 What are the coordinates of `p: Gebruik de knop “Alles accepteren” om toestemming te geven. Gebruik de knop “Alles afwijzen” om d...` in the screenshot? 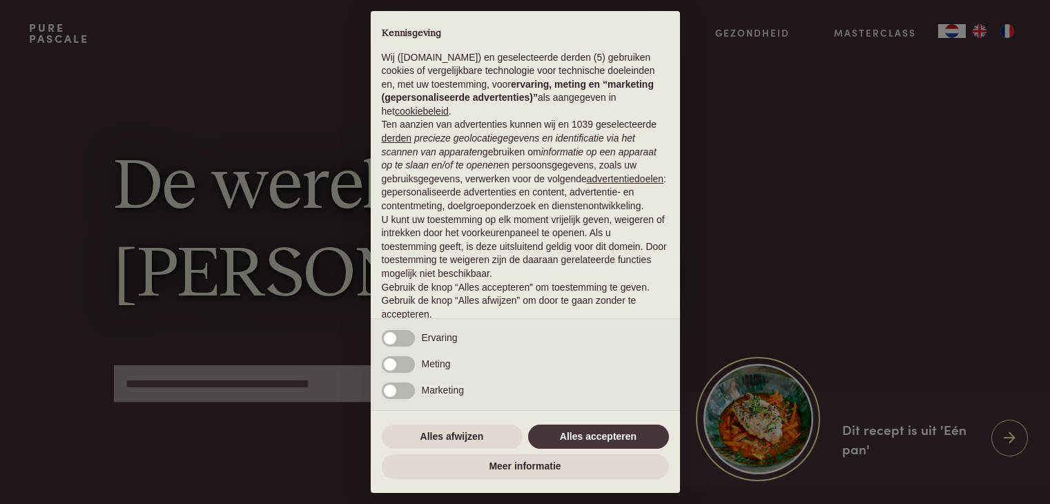 It's located at (526, 301).